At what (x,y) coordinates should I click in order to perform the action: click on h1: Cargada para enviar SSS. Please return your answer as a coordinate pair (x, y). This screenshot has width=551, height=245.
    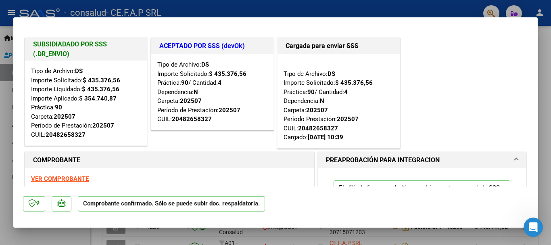
    Looking at the image, I should click on (338, 46).